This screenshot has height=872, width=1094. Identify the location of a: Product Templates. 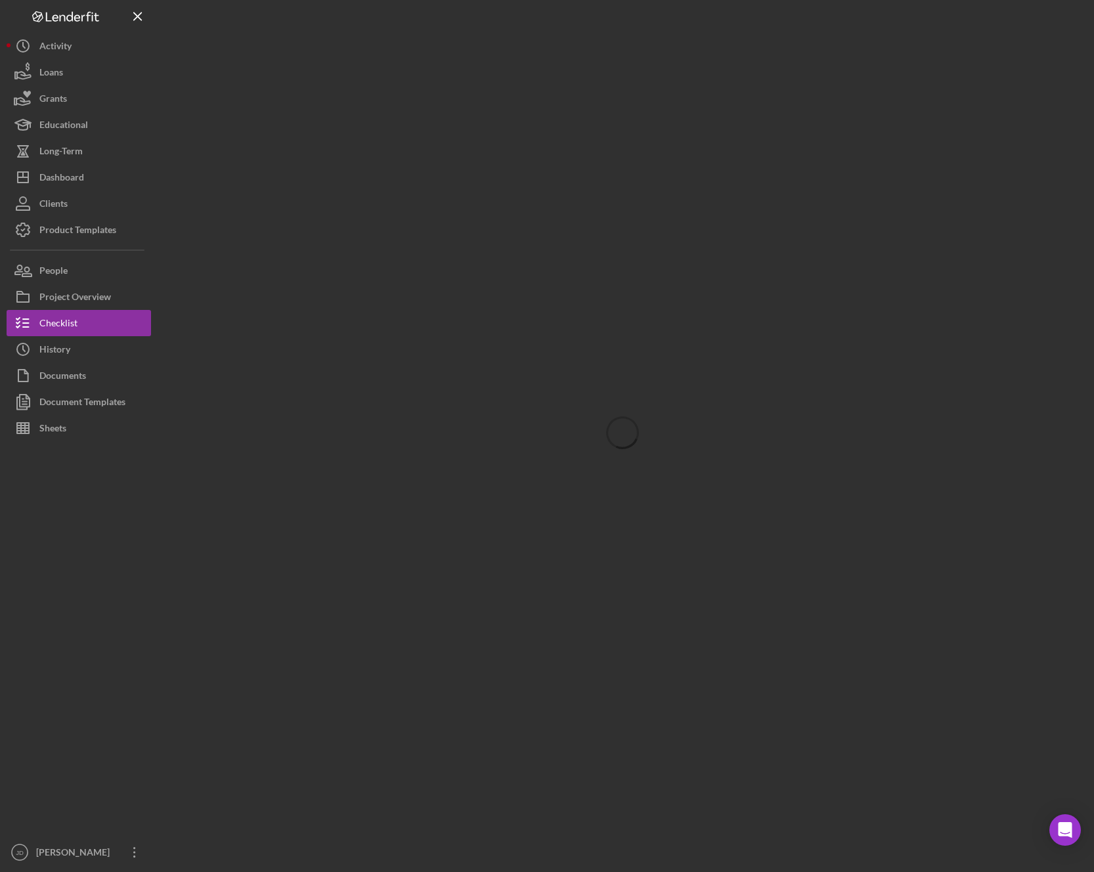
(79, 230).